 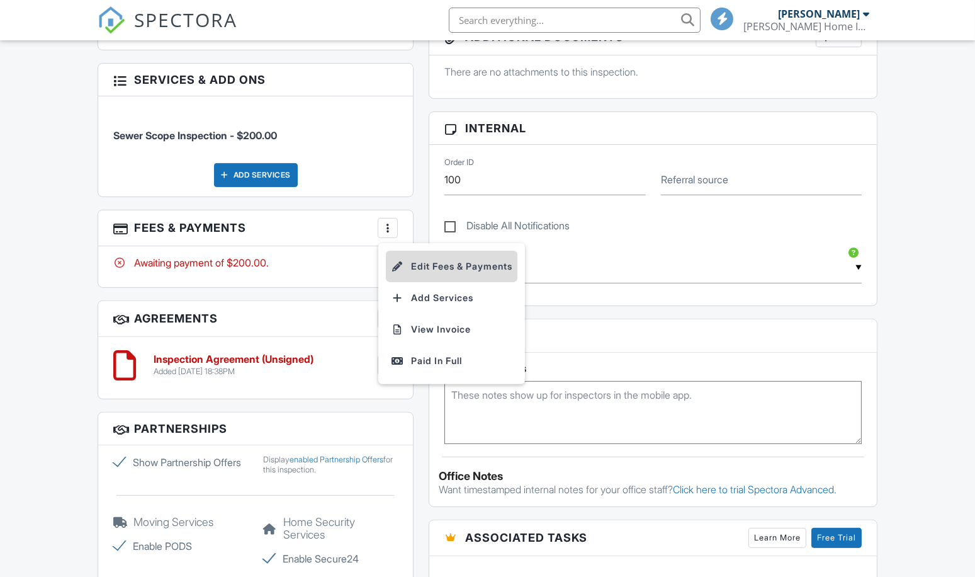 What do you see at coordinates (653, 72) in the screenshot?
I see `p: There are no attachments to this inspection.` at bounding box center [653, 72].